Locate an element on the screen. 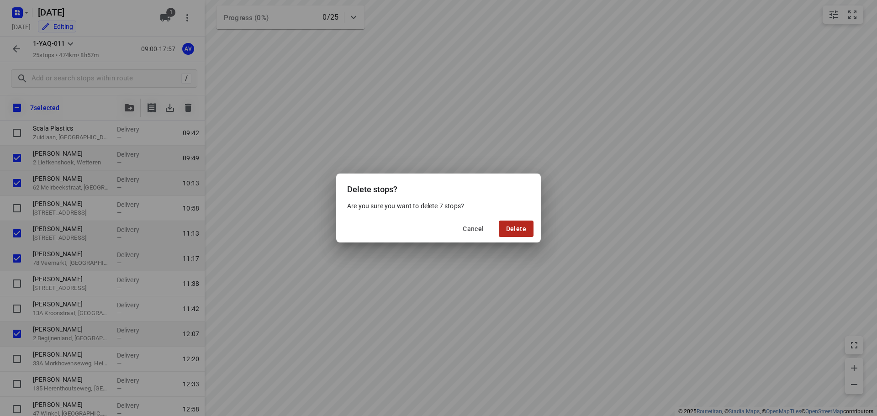 The width and height of the screenshot is (877, 416). div: Delete stops? is located at coordinates (439, 187).